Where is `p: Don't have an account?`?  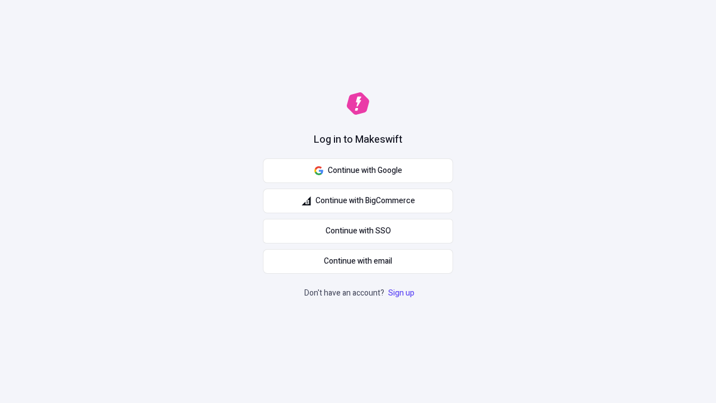
p: Don't have an account? is located at coordinates (360, 293).